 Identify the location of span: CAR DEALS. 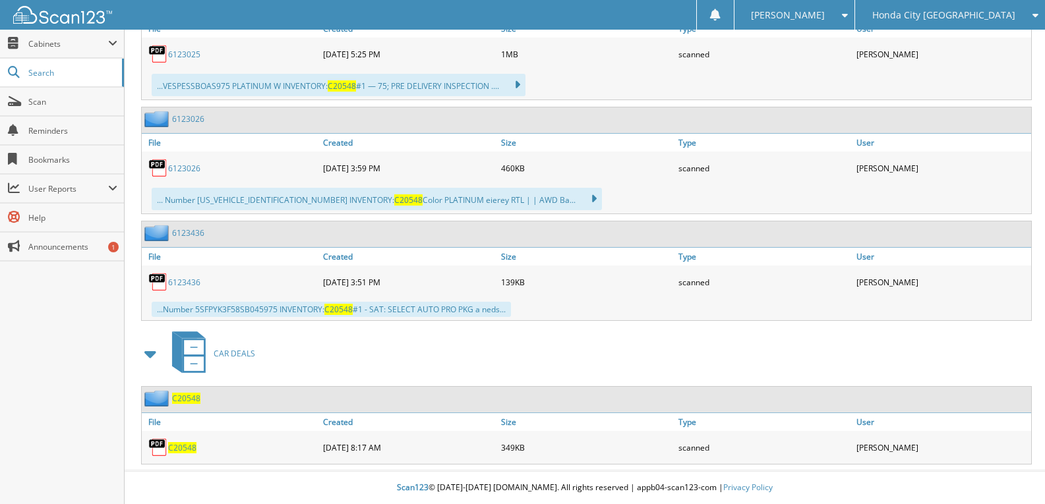
(234, 353).